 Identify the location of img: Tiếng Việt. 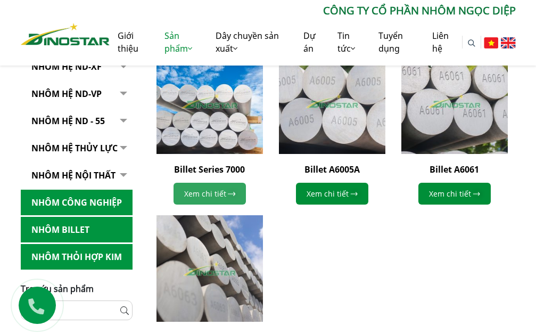
(491, 43).